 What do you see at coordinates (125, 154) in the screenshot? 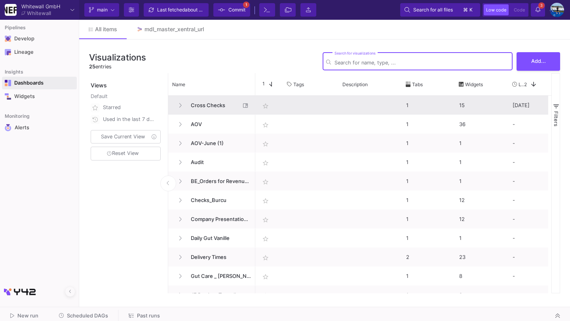
I see `button: Reset View` at bounding box center [125, 154].